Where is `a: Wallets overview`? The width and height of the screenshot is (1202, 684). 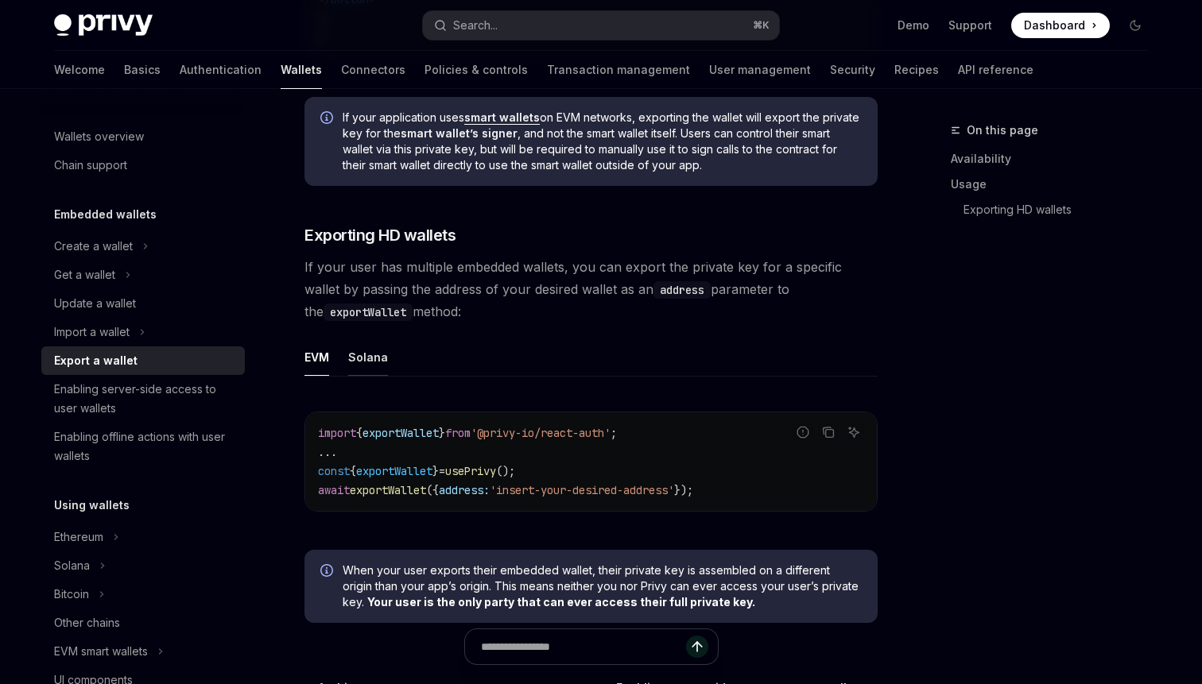
a: Wallets overview is located at coordinates (143, 137).